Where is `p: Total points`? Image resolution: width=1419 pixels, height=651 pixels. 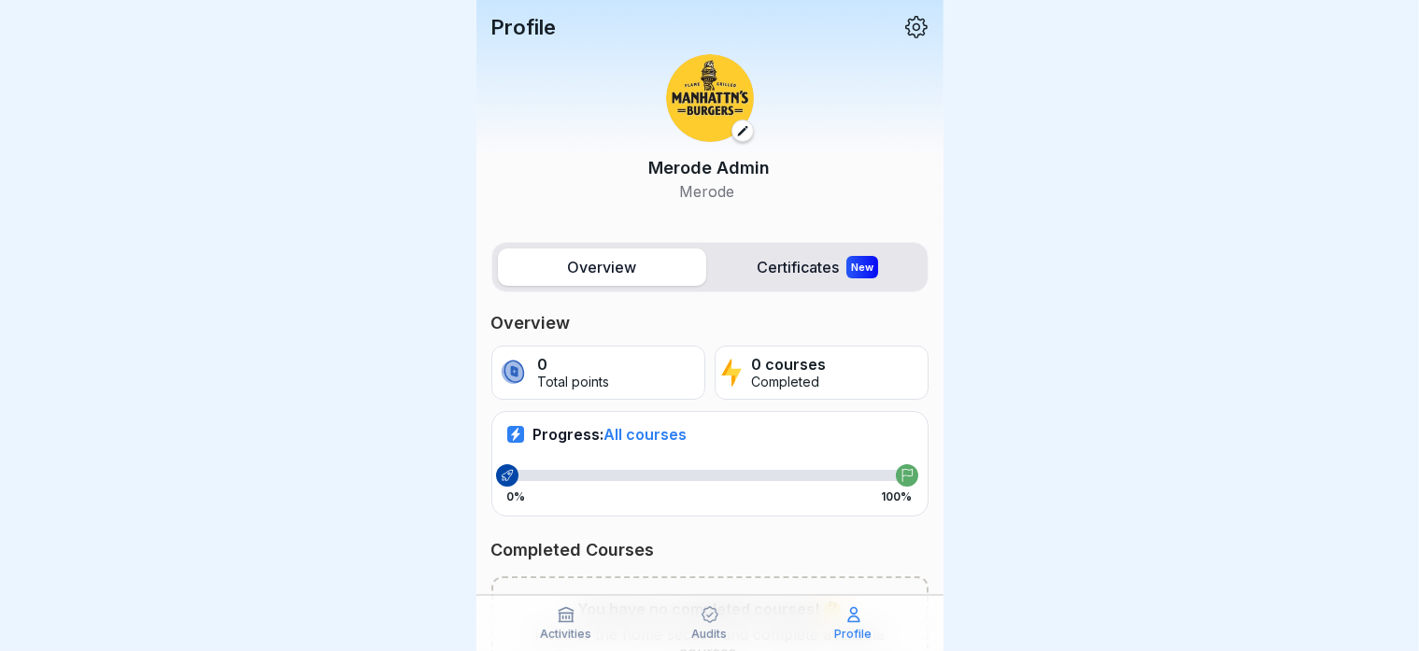 p: Total points is located at coordinates (573, 382).